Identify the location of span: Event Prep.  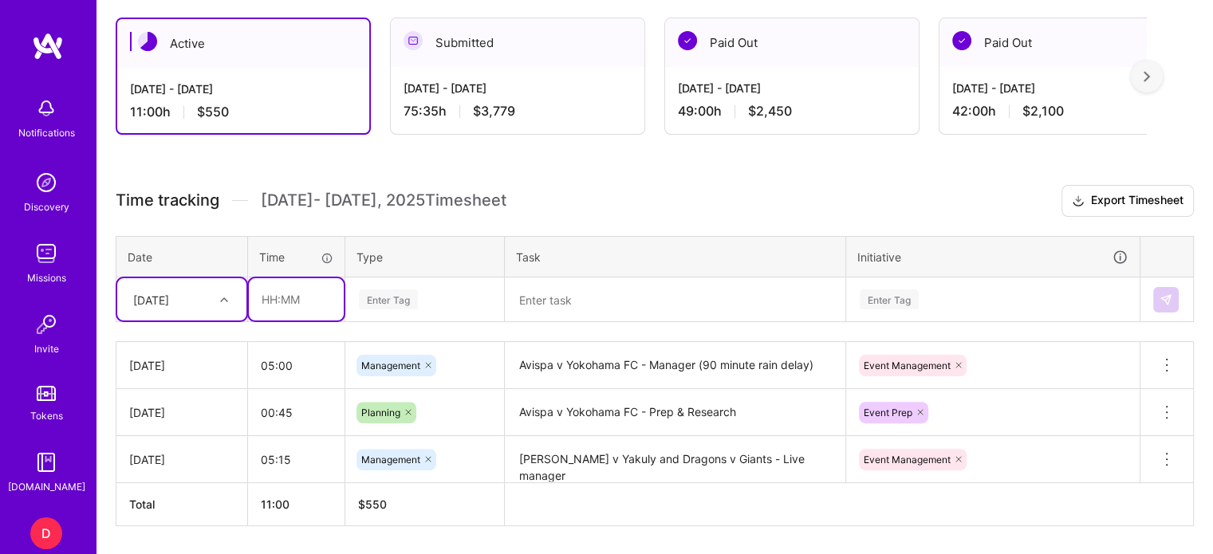
(888, 412).